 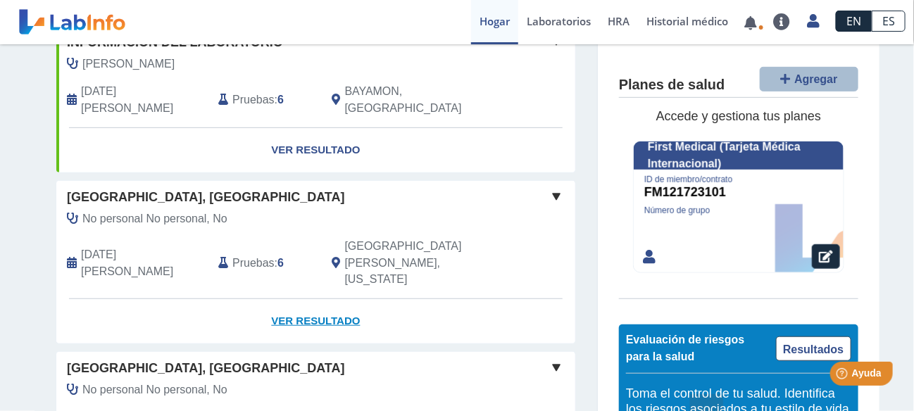 I want to click on span: Méndez, Melissa, so click(x=128, y=64).